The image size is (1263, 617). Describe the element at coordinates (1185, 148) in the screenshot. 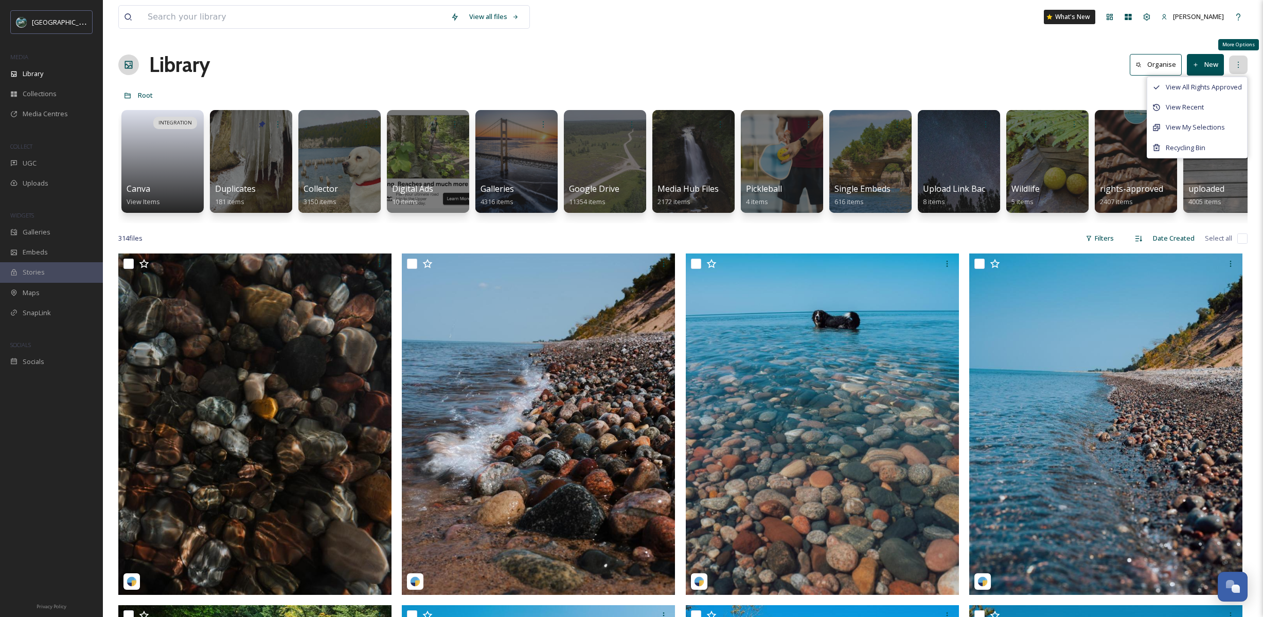

I see `span: Recycling Bin` at that location.